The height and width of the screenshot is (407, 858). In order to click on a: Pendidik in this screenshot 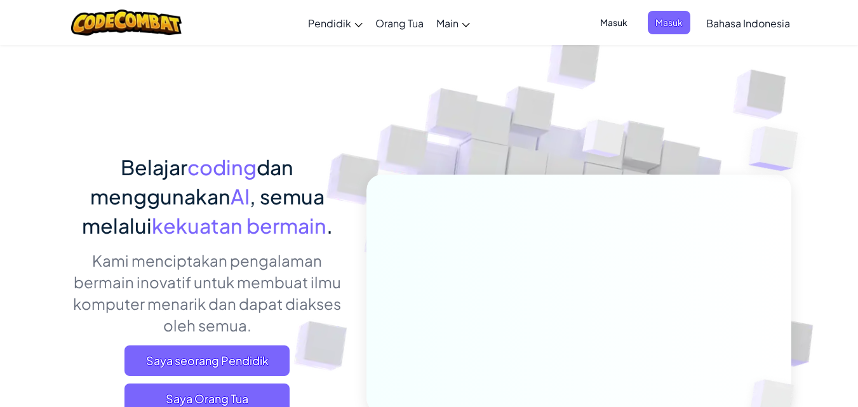, I will do `click(335, 23)`.